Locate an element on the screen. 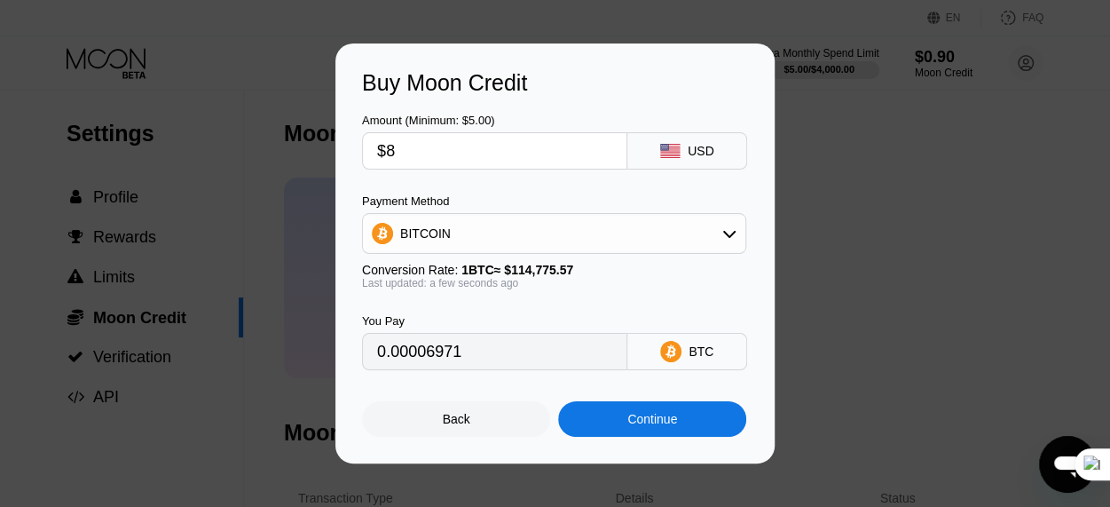  div: Conversion Rate: is located at coordinates (554, 270).